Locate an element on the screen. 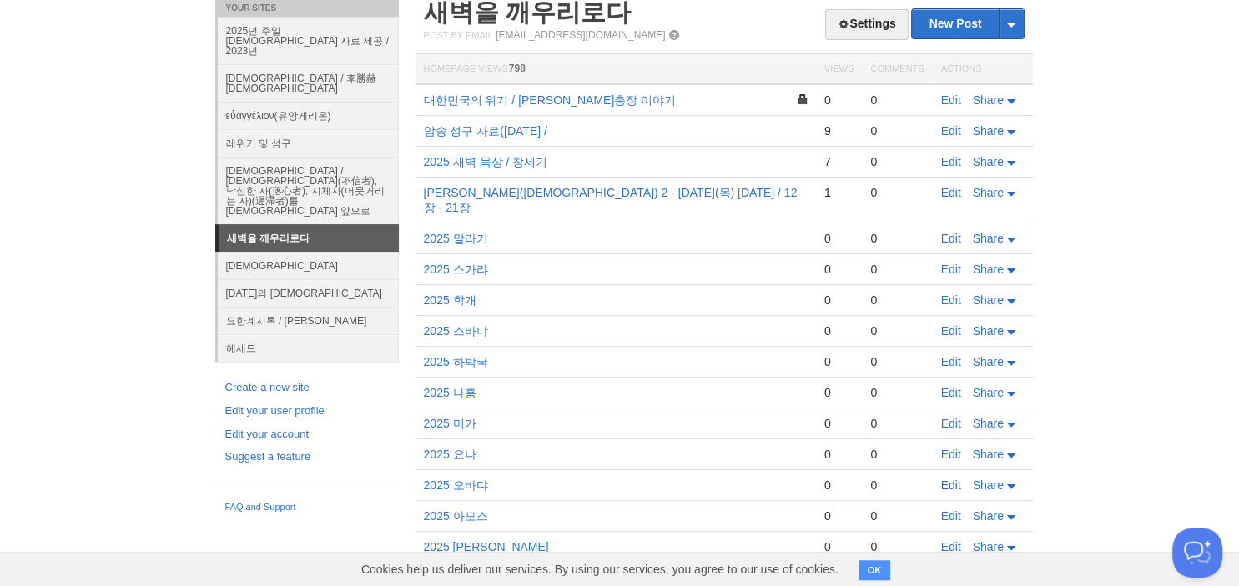 Image resolution: width=1239 pixels, height=586 pixels. a: εὐαγγέλιον(유앙게리온) is located at coordinates (308, 115).